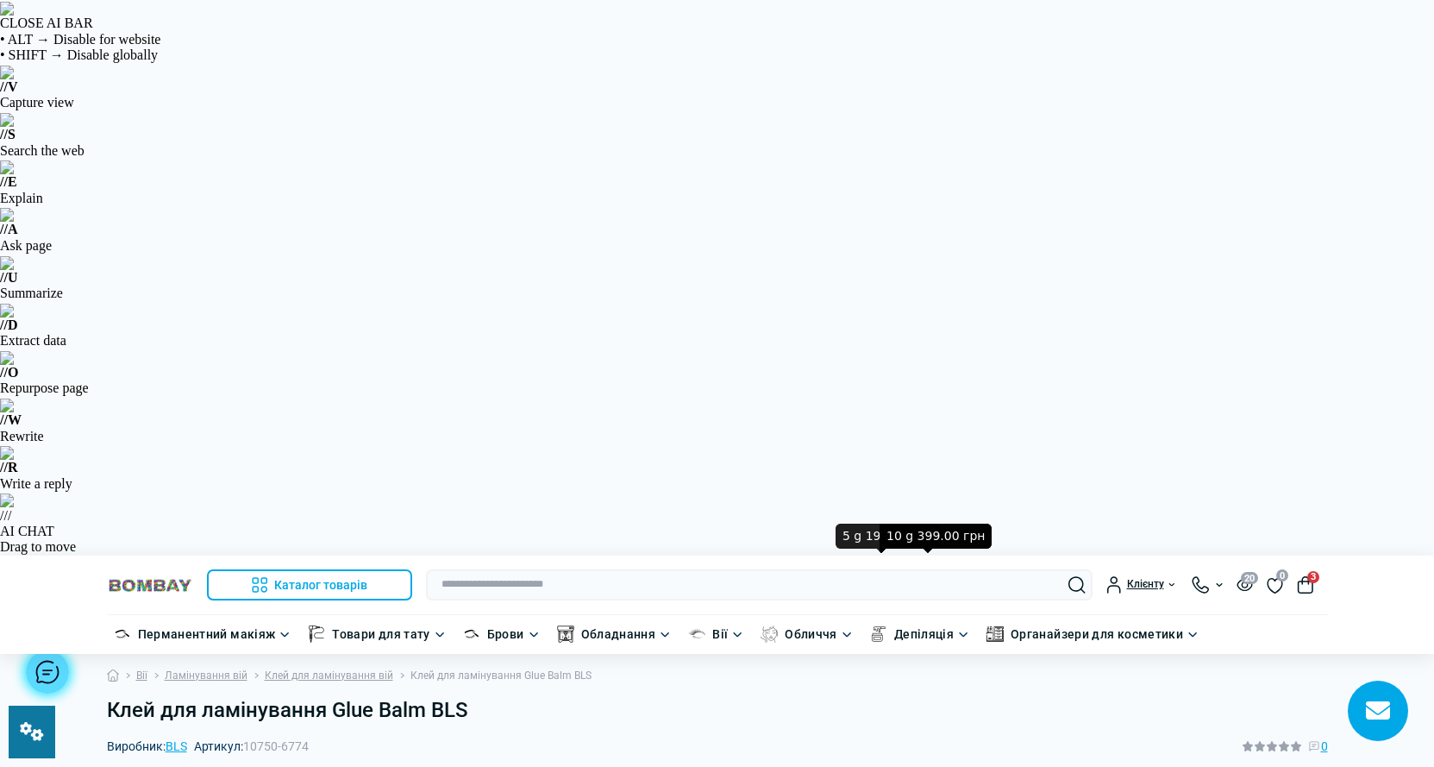  What do you see at coordinates (329, 675) in the screenshot?
I see `a: Клей для ламінування вій` at bounding box center [329, 675].